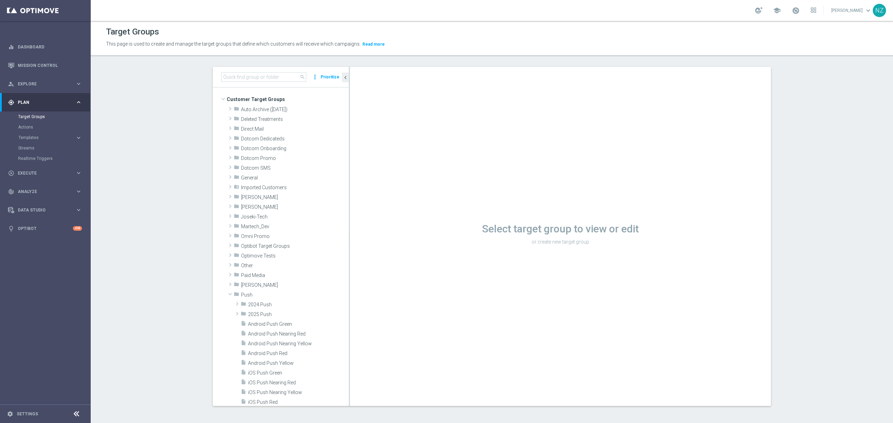 This screenshot has width=893, height=423. Describe the element at coordinates (43, 138) in the screenshot. I see `span: Templates` at that location.